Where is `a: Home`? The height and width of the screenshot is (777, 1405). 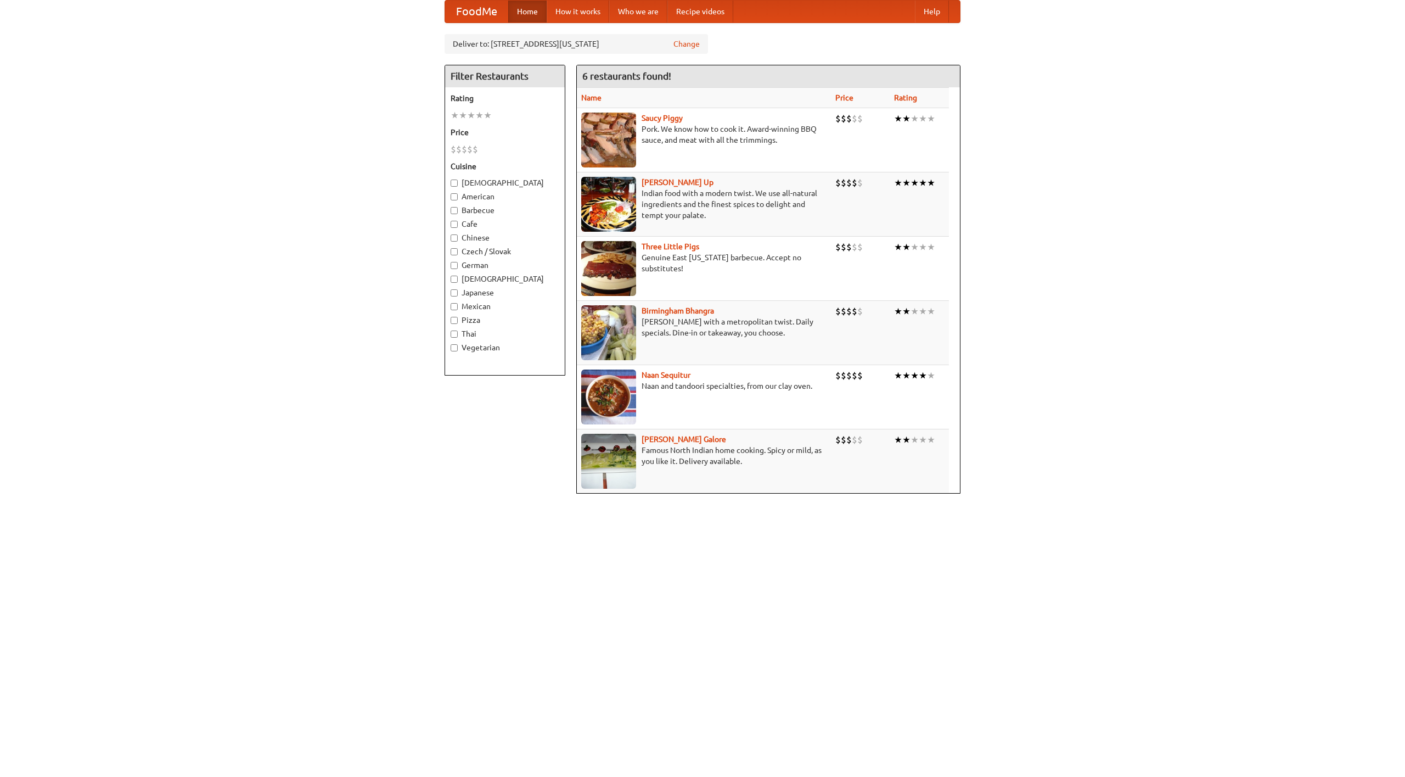 a: Home is located at coordinates (527, 12).